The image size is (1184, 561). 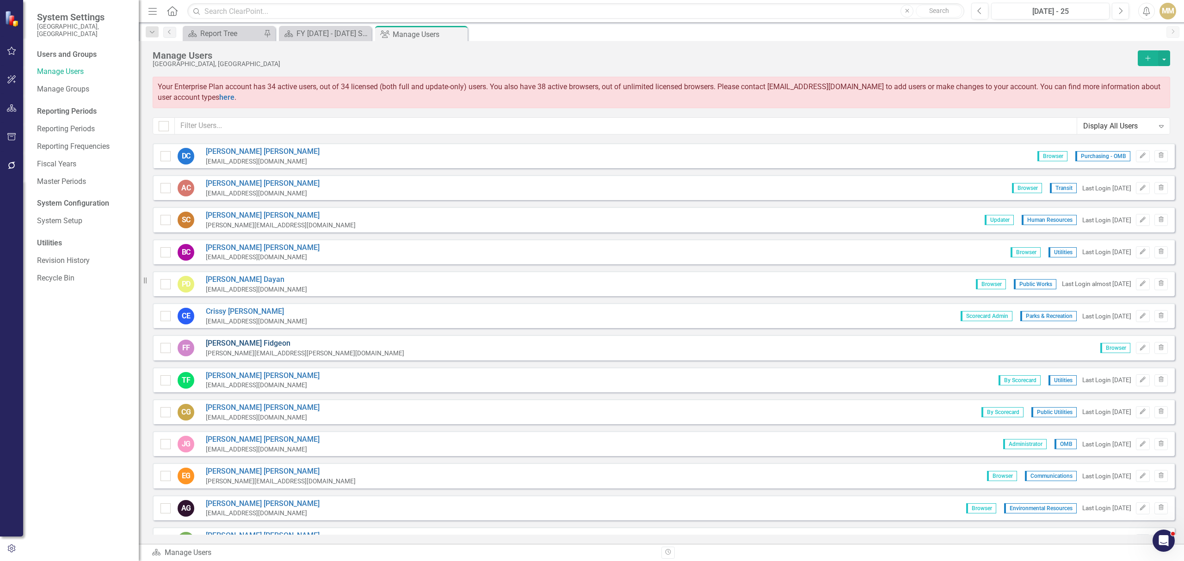 I want to click on span: System Settings, so click(x=83, y=17).